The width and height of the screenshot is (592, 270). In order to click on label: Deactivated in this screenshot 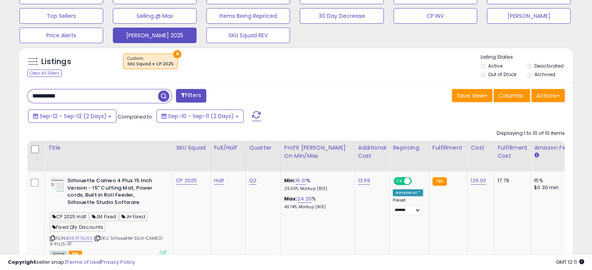, I will do `click(548, 66)`.